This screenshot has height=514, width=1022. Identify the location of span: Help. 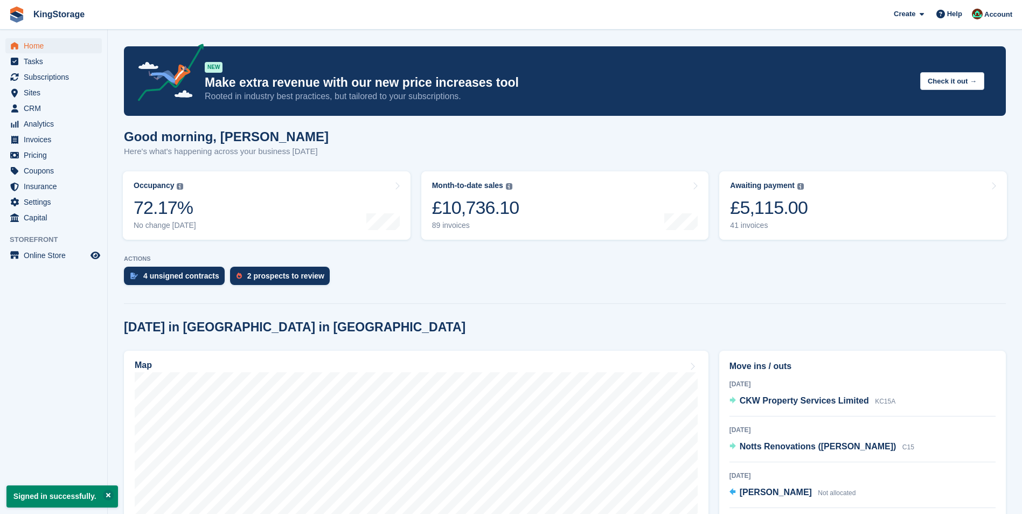
(954, 14).